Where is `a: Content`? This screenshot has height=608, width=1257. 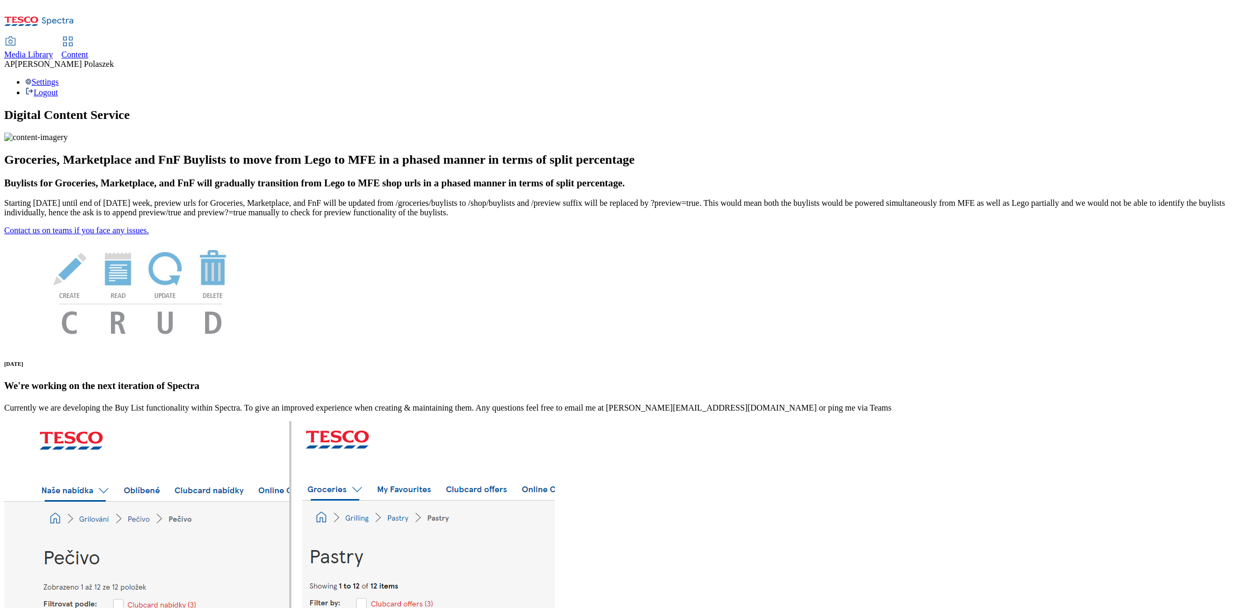 a: Content is located at coordinates (75, 48).